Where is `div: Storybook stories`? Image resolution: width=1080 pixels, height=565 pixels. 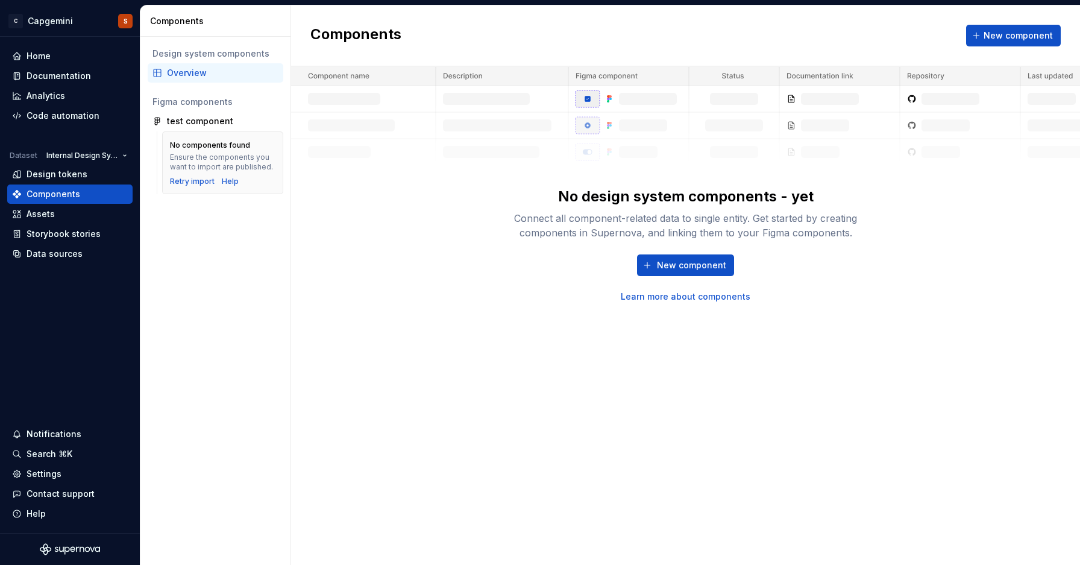 div: Storybook stories is located at coordinates (63, 234).